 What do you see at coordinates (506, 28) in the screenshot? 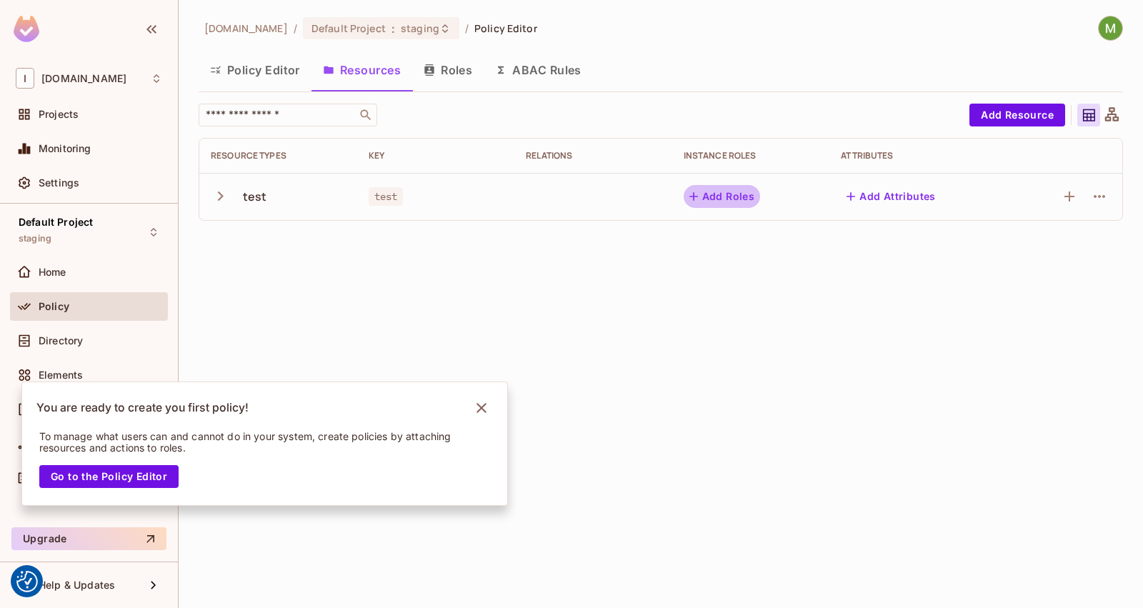
I see `span: Policy Editor` at bounding box center [506, 28].